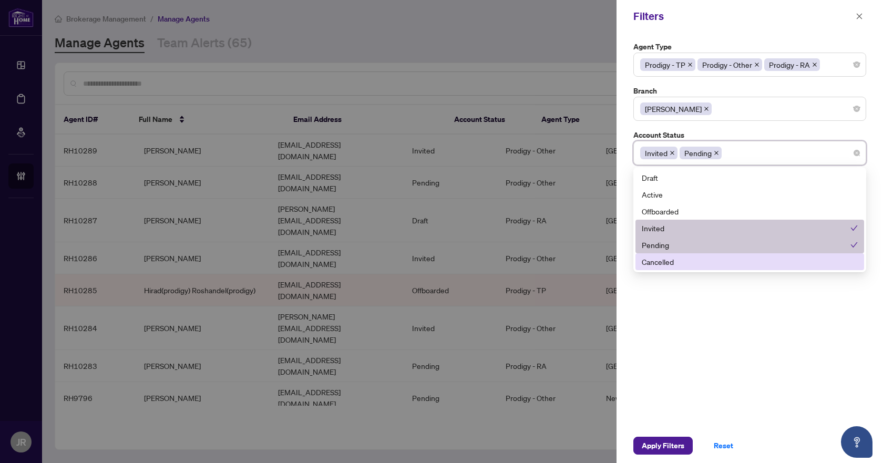 The height and width of the screenshot is (463, 883). Describe the element at coordinates (857, 442) in the screenshot. I see `button: Open asap` at that location.